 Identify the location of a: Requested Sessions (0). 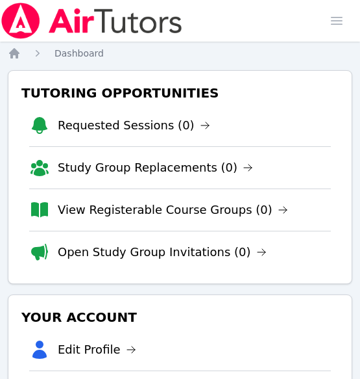
(134, 125).